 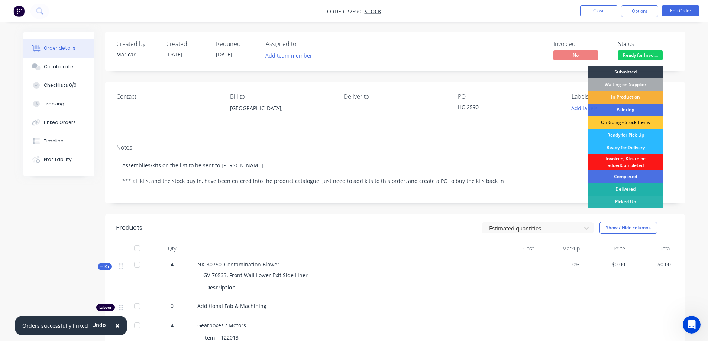 What do you see at coordinates (236, 44) in the screenshot?
I see `div: Required` at bounding box center [236, 44].